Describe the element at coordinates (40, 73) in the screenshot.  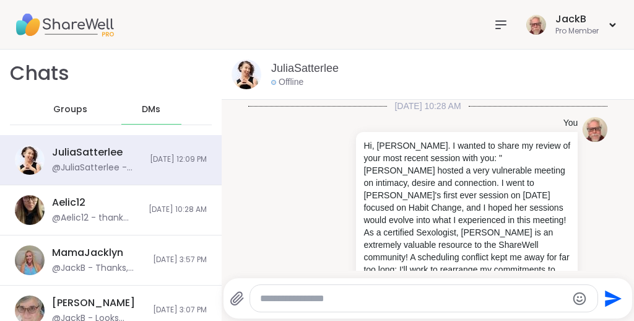
I see `h1: Chats` at that location.